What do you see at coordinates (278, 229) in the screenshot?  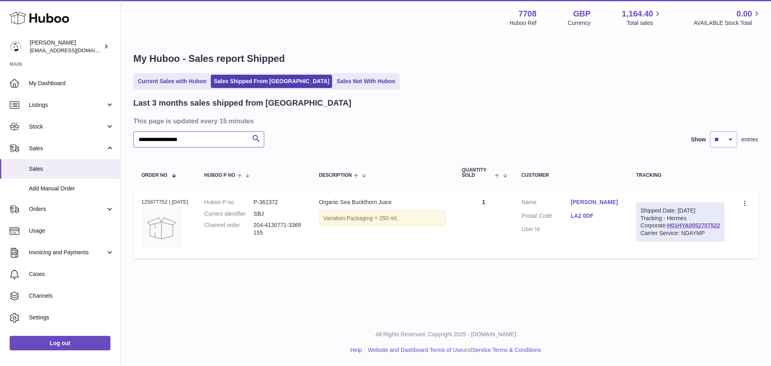 I see `dd: 204-4130771-3369155` at bounding box center [278, 229].